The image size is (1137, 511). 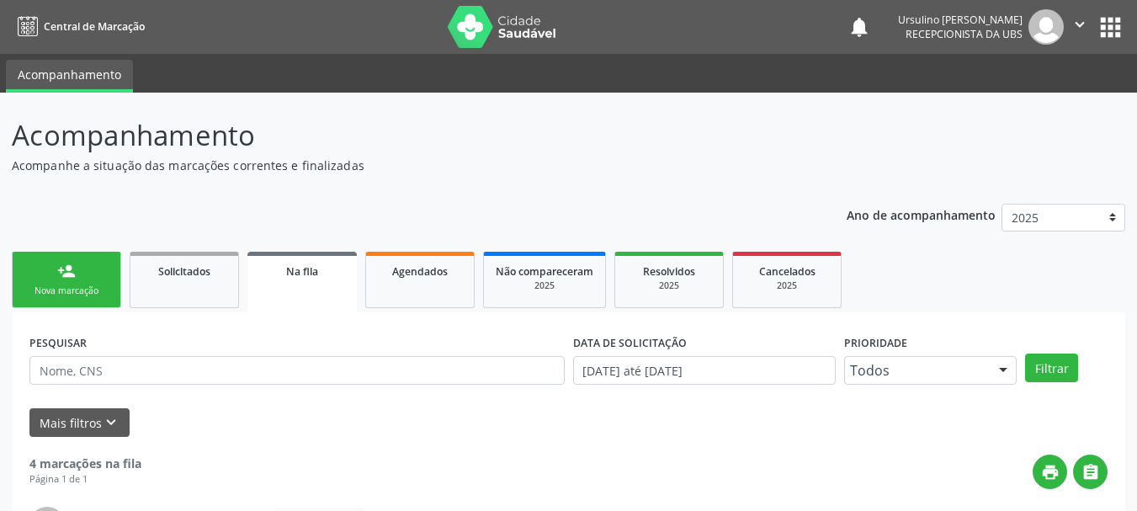 What do you see at coordinates (1049, 471) in the screenshot?
I see `button: print` at bounding box center [1049, 471].